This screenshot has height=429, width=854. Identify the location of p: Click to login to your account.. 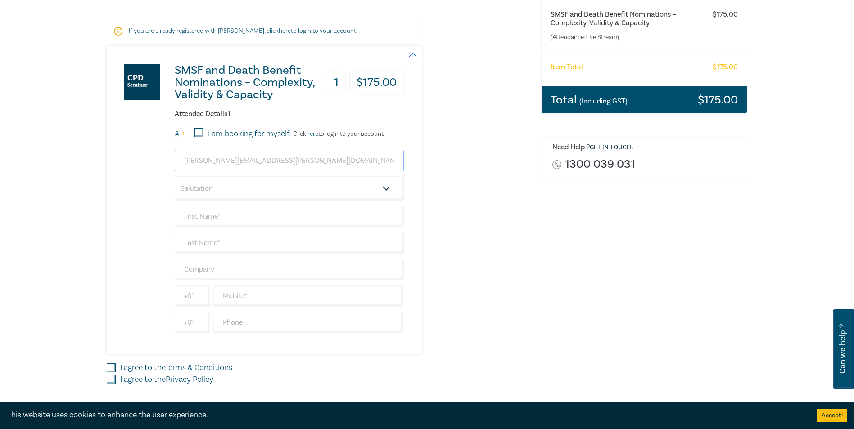
(337, 134).